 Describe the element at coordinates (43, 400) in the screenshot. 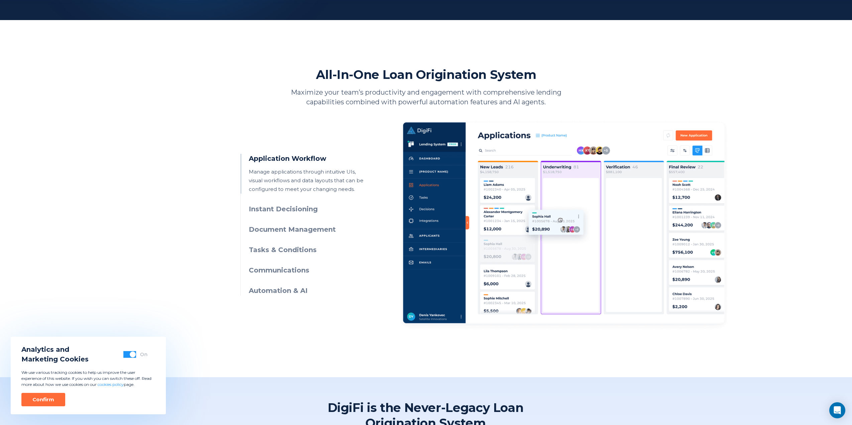

I see `div: Confirm` at that location.